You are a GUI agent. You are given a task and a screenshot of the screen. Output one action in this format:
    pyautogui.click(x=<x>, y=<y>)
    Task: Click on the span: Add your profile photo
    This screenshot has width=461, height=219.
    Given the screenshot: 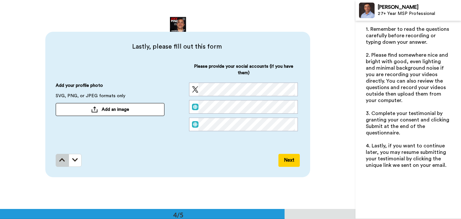 What is the action you would take?
    pyautogui.click(x=79, y=87)
    